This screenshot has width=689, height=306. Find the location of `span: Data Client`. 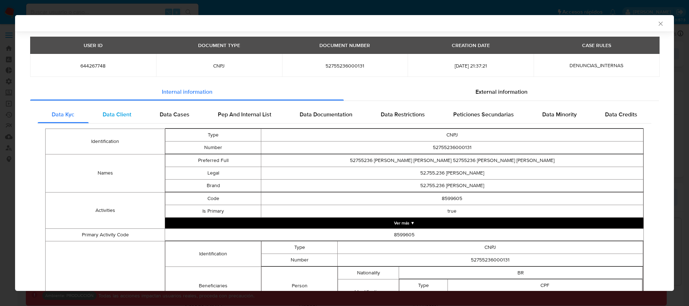

span: Data Client is located at coordinates (117, 114).